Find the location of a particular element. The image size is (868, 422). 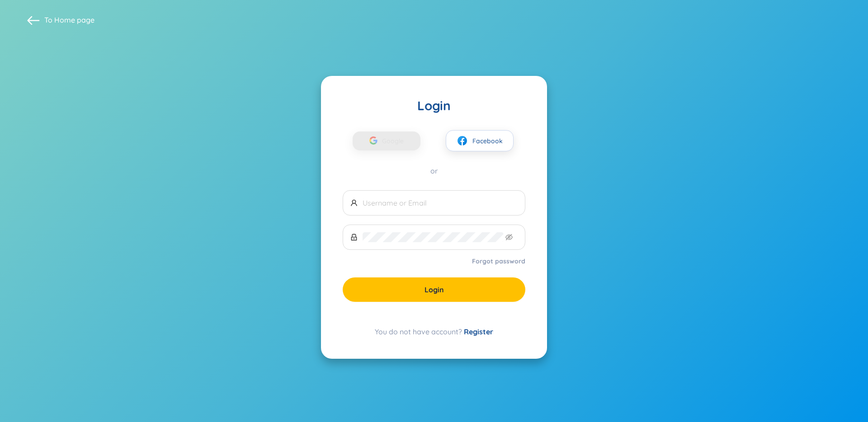

a: Forgot password is located at coordinates (498, 261).